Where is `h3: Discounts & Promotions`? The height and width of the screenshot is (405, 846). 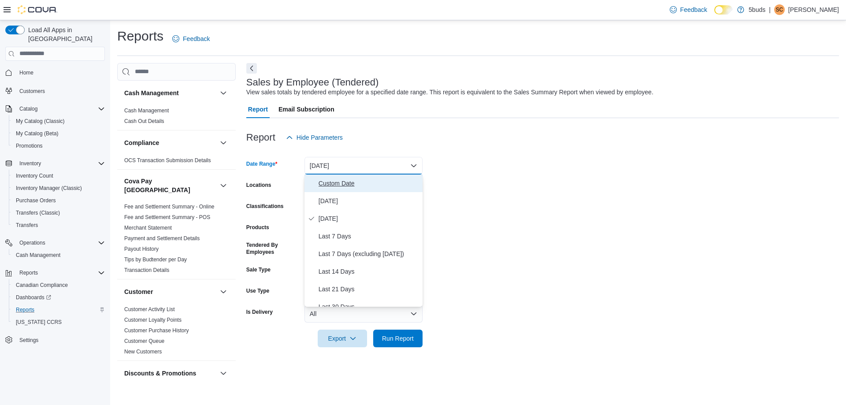 h3: Discounts & Promotions is located at coordinates (160, 373).